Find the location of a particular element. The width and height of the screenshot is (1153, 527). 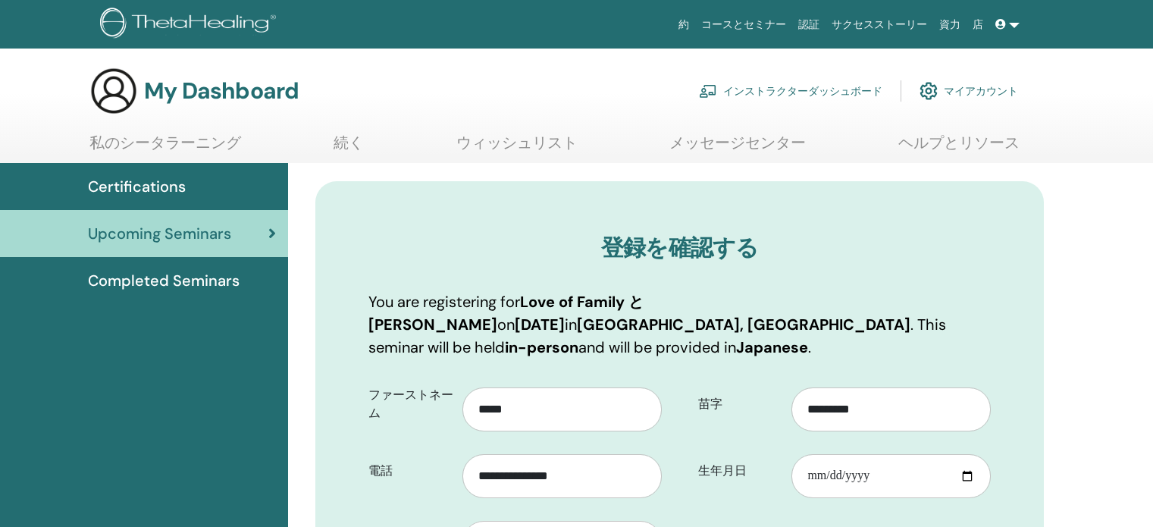

b: Japanese is located at coordinates (771, 347).